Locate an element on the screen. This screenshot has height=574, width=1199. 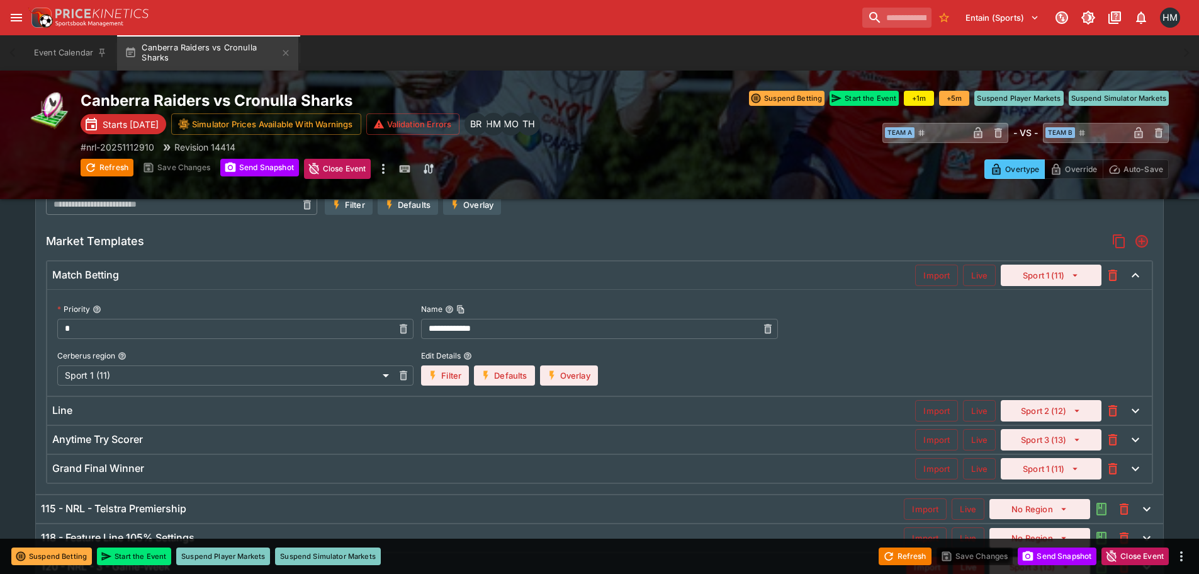
p: Name is located at coordinates (432, 308).